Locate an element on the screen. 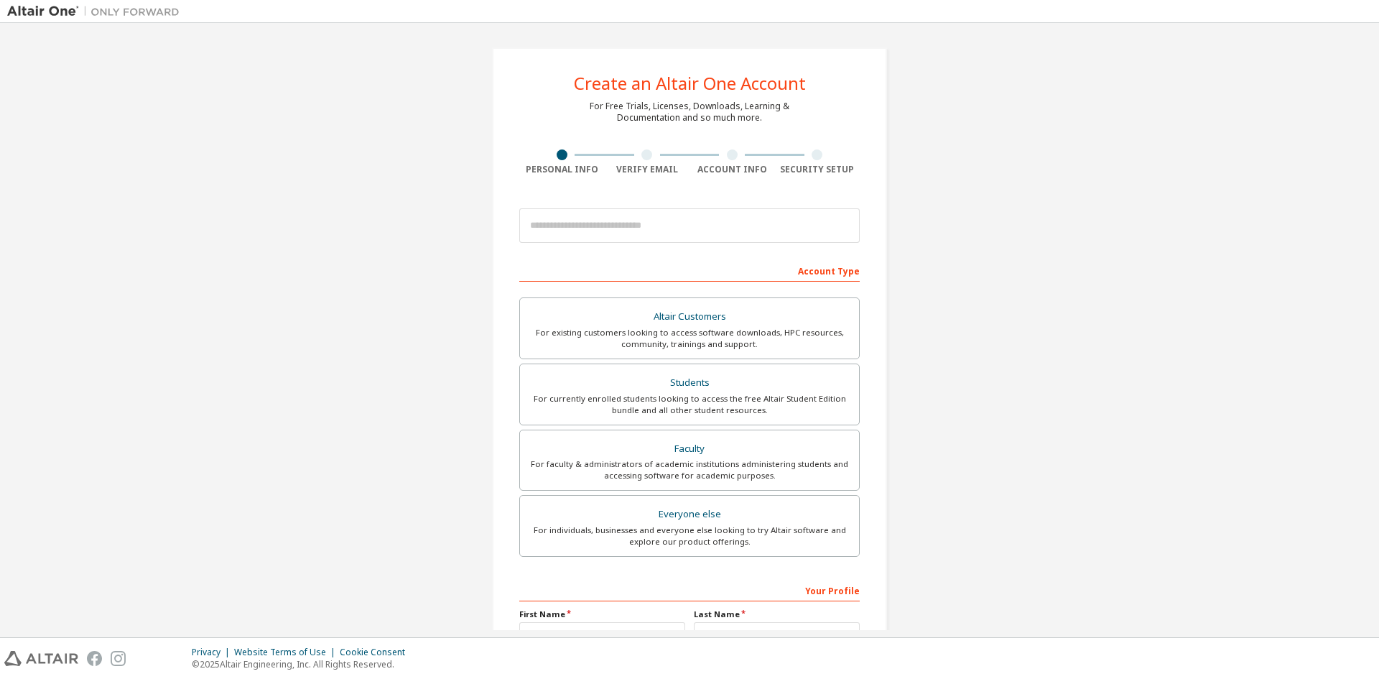 This screenshot has width=1379, height=679. div: For Free Trials, Licenses, Downloads, Learning & Documentation and so much more. is located at coordinates (690, 112).